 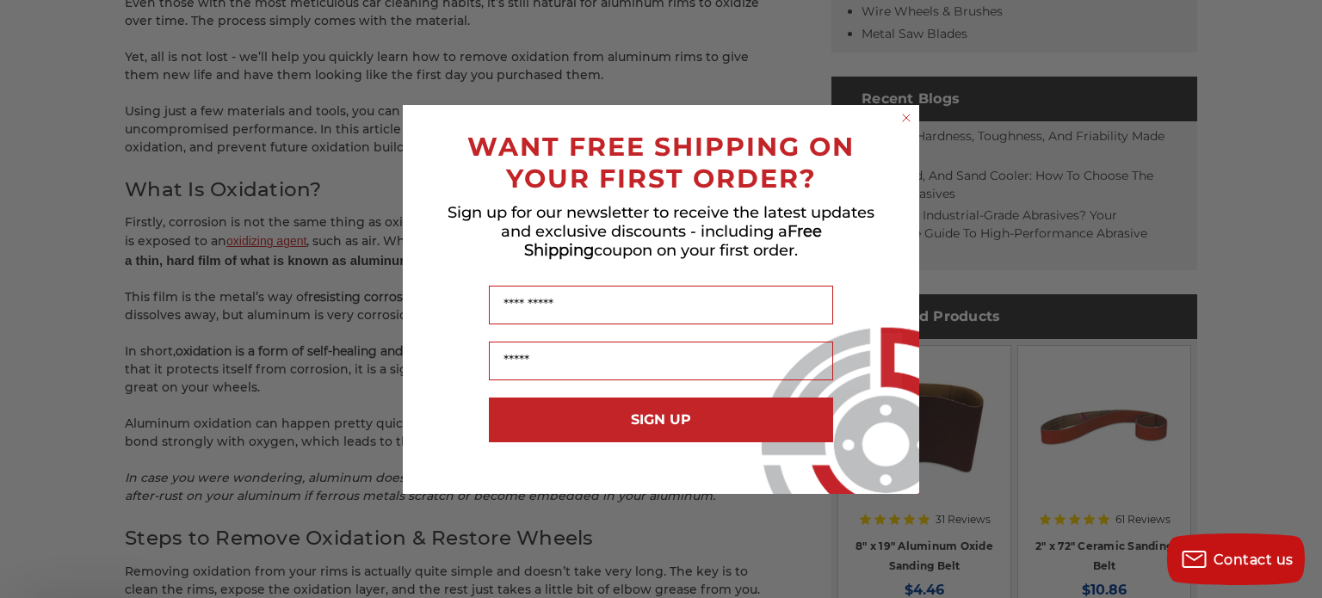 What do you see at coordinates (661, 163) in the screenshot?
I see `span: WANT FREE SHIPPING ON YOUR FIRST ORDER?` at bounding box center [661, 163].